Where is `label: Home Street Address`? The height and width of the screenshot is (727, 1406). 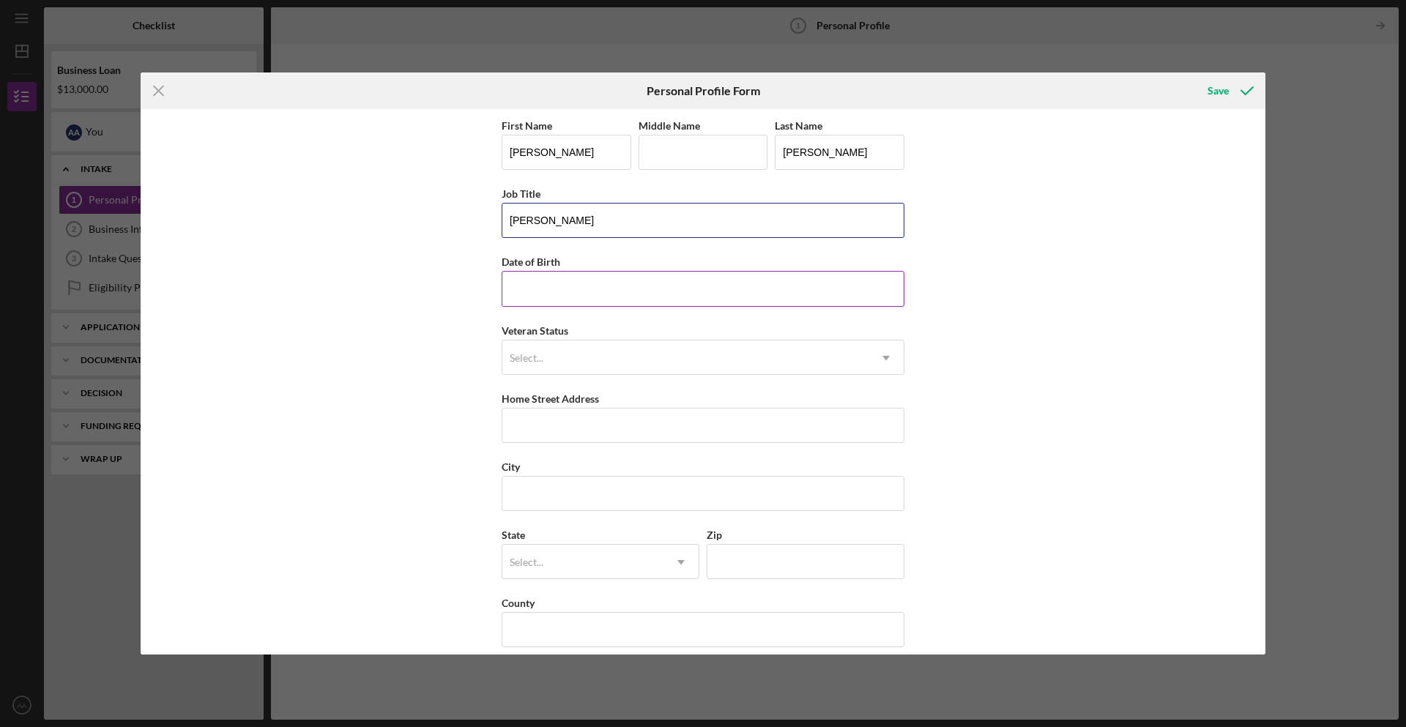
label: Home Street Address is located at coordinates (550, 398).